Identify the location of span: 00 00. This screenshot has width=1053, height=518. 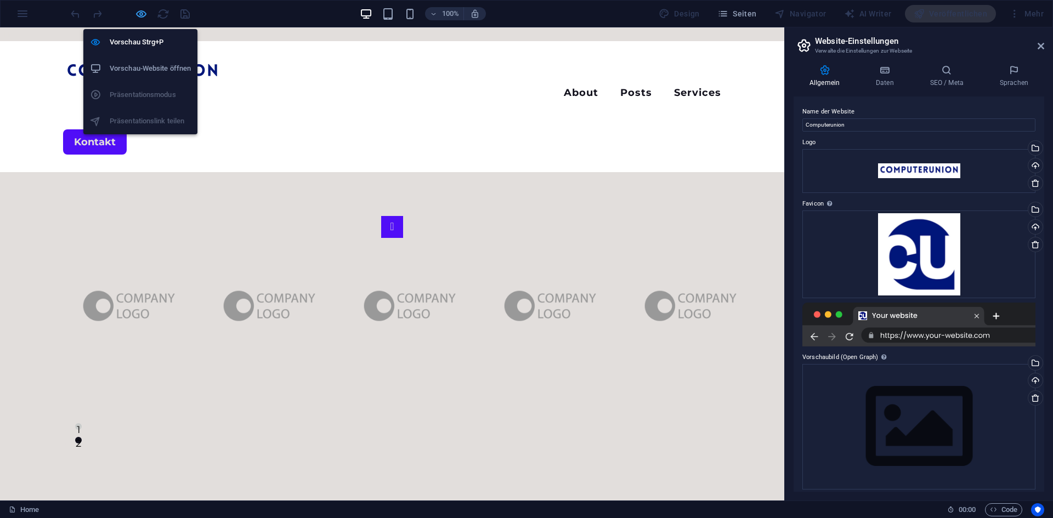
(967, 510).